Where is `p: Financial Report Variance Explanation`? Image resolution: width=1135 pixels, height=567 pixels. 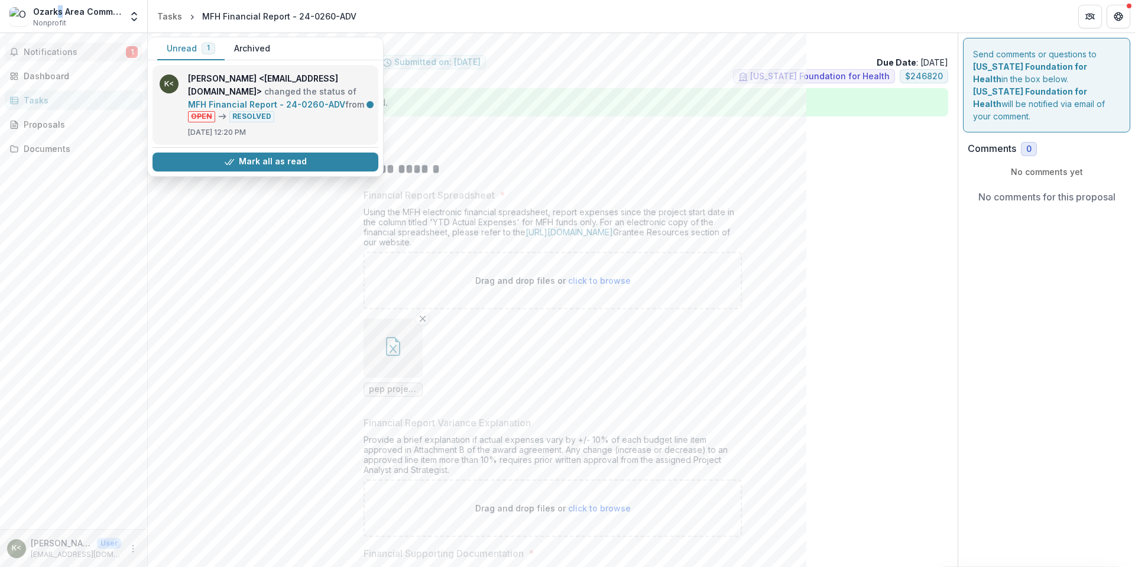 p: Financial Report Variance Explanation is located at coordinates (447, 423).